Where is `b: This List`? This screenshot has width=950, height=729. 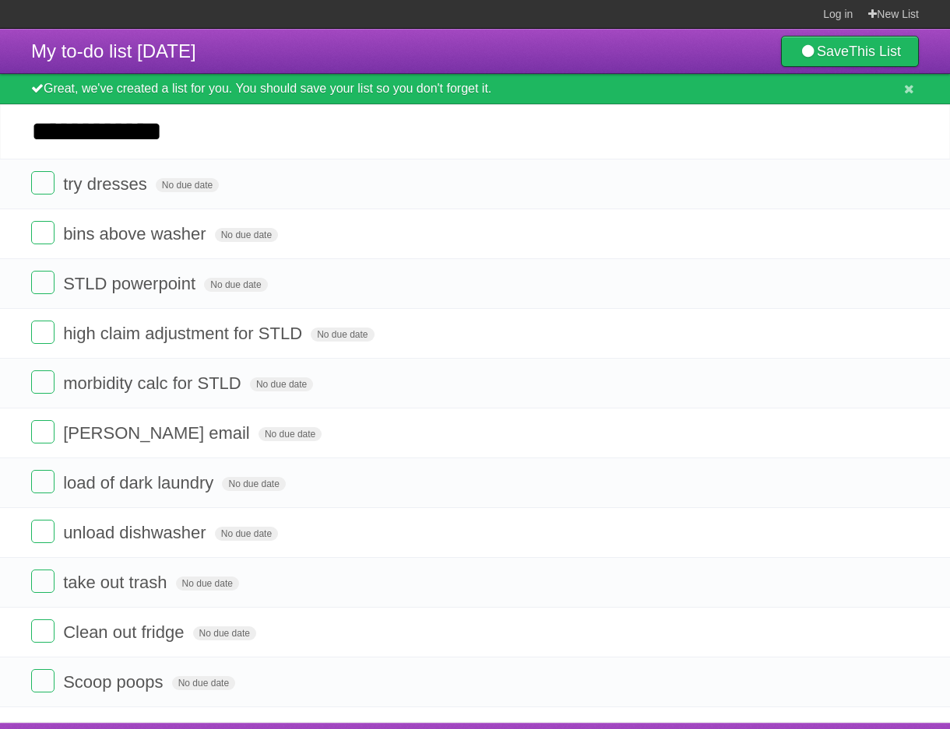 b: This List is located at coordinates (874, 51).